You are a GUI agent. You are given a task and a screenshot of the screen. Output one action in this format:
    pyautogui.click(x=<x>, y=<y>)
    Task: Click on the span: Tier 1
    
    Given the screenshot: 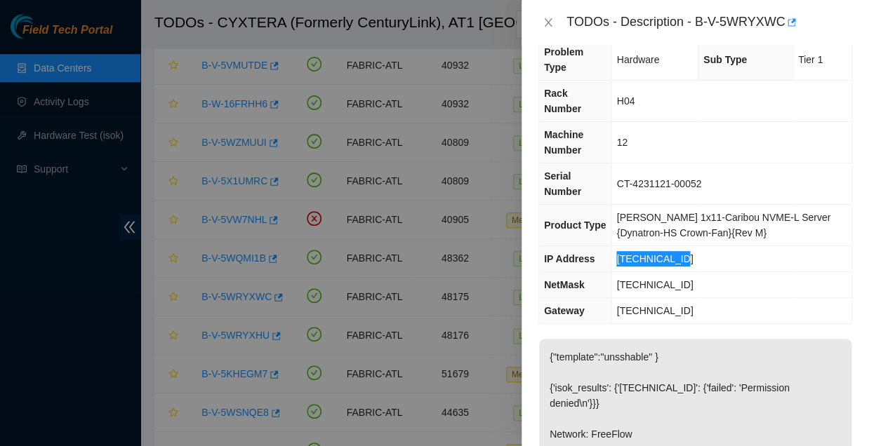 What is the action you would take?
    pyautogui.click(x=810, y=60)
    